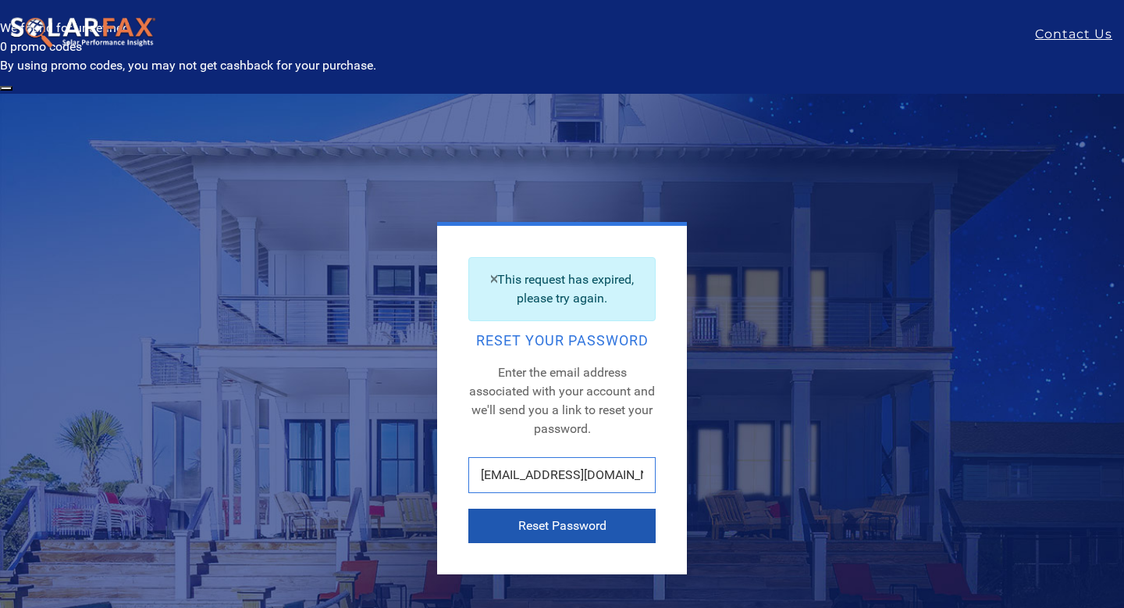  I want to click on span: Enter the email address associated with your account and we'll send you a link to reset your pass..., so click(562, 400).